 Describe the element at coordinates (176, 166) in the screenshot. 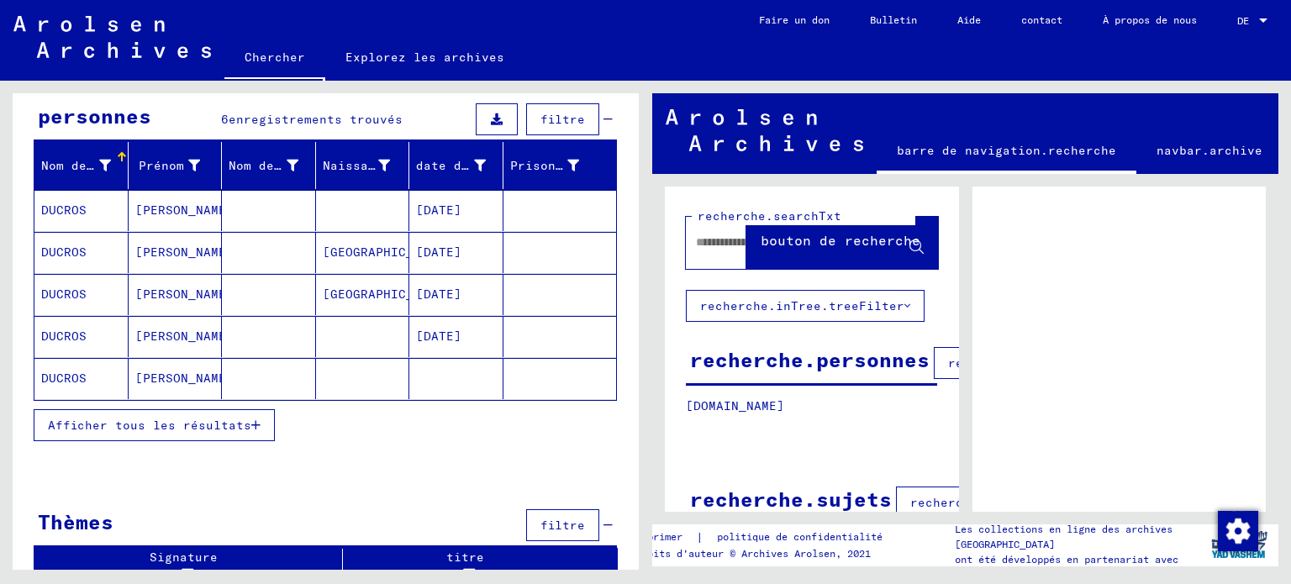

I see `mat-header-cell: Prénom` at that location.